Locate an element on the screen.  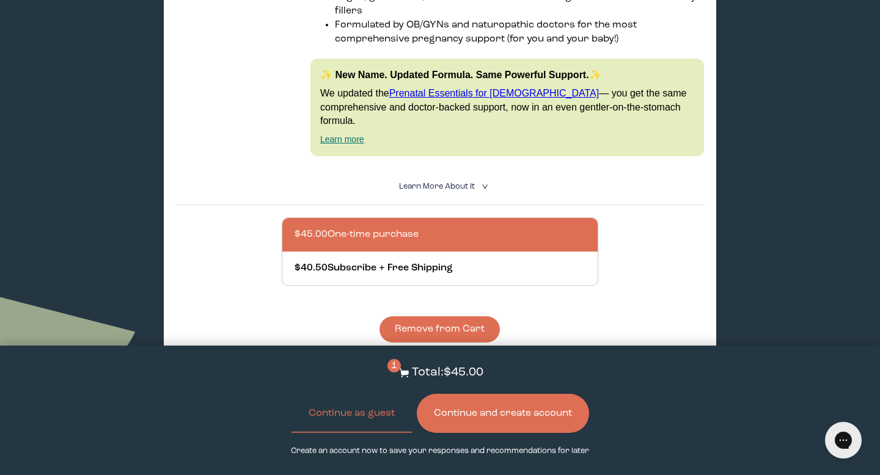
a: Learn more is located at coordinates (342, 139).